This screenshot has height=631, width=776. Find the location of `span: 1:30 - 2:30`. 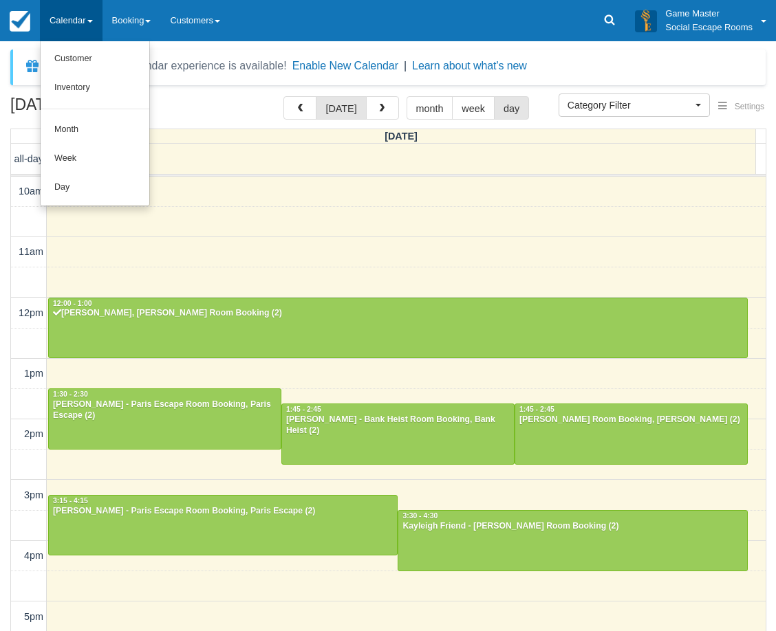

span: 1:30 - 2:30 is located at coordinates (70, 394).